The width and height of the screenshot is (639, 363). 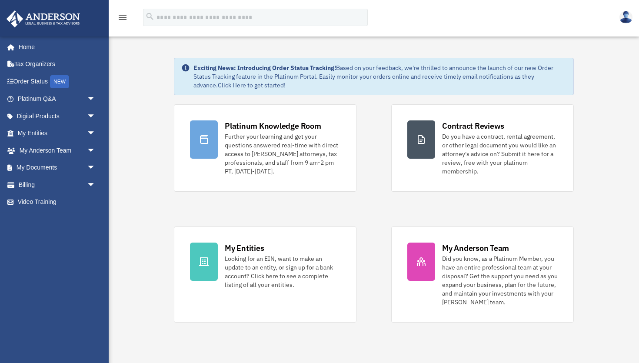 I want to click on a: My Entitiesarrow_drop_down, so click(x=57, y=134).